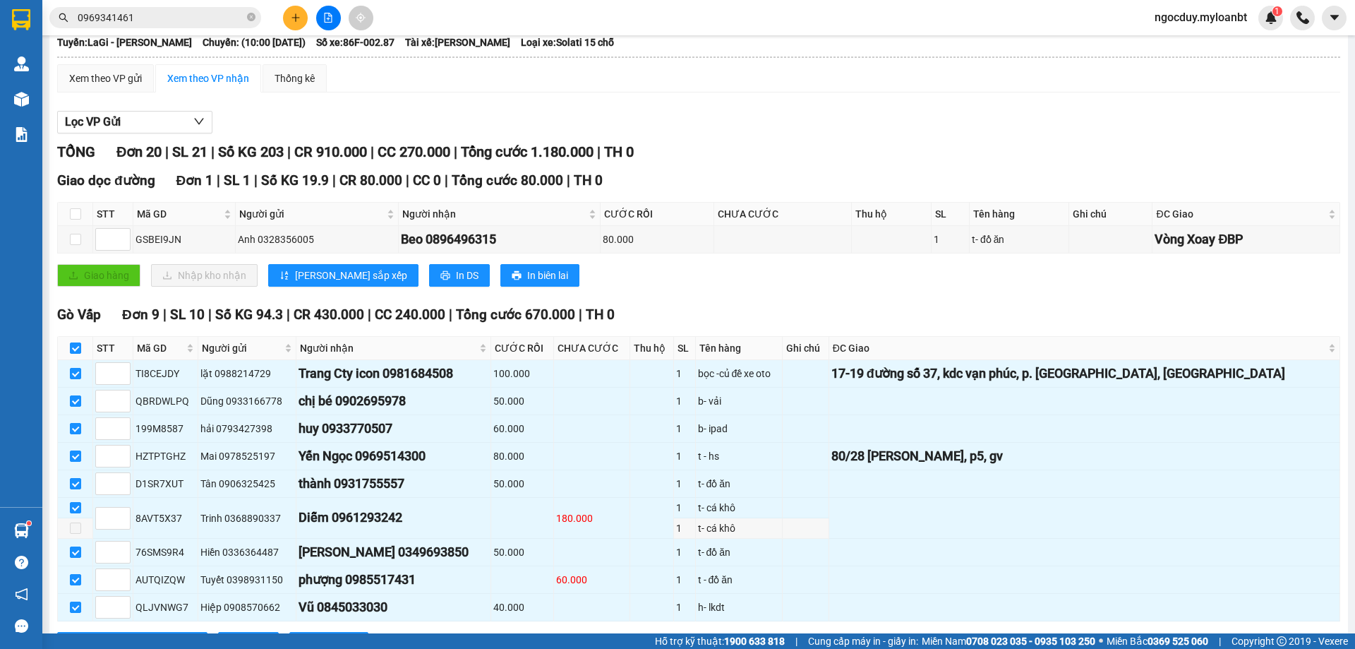 The width and height of the screenshot is (1355, 649). I want to click on span: Đơn 9, so click(140, 314).